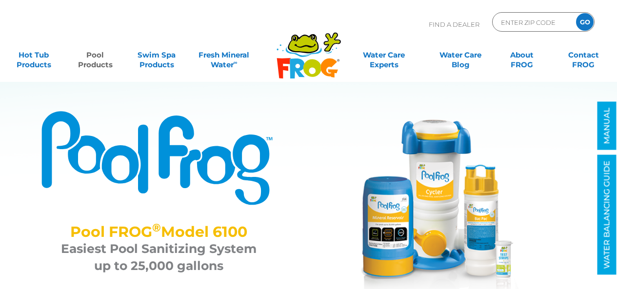 The width and height of the screenshot is (617, 289). Describe the element at coordinates (522, 55) in the screenshot. I see `a: AboutFROG` at that location.